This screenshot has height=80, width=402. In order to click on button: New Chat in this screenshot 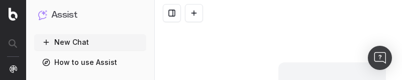, I will do `click(90, 42)`.